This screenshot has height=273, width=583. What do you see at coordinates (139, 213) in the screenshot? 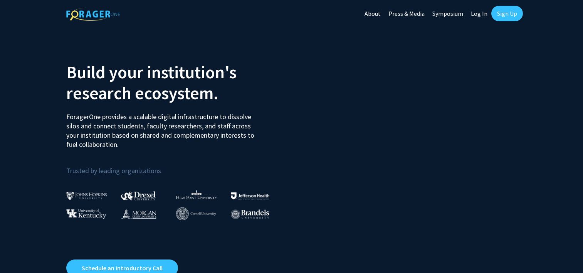
I see `img: Morgan State University` at bounding box center [139, 213].